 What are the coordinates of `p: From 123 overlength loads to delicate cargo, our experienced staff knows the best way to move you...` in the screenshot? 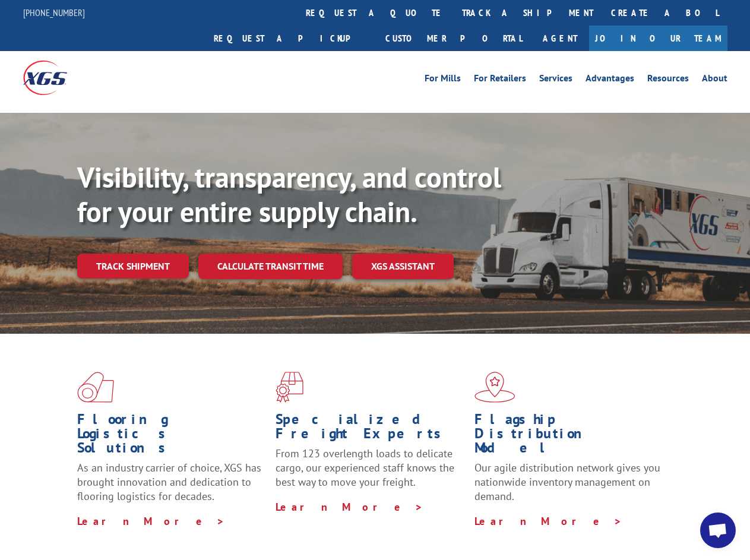 It's located at (370, 473).